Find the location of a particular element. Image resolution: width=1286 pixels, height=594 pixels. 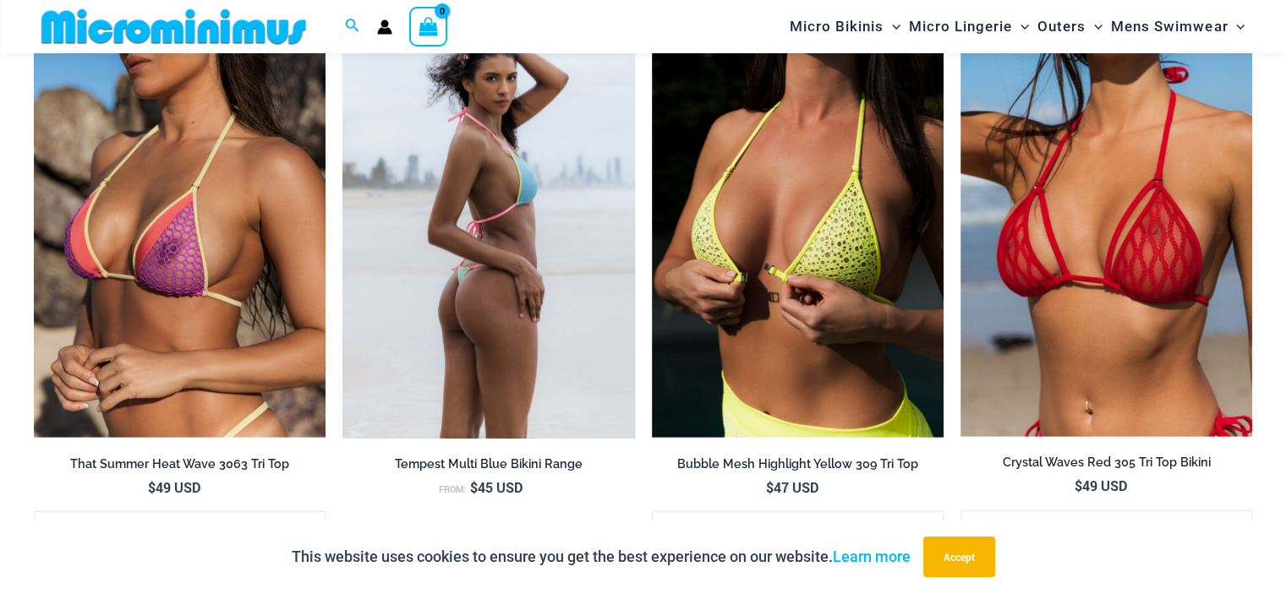

p: This website uses cookies to ensure you get the best experience on our website. is located at coordinates (601, 557).